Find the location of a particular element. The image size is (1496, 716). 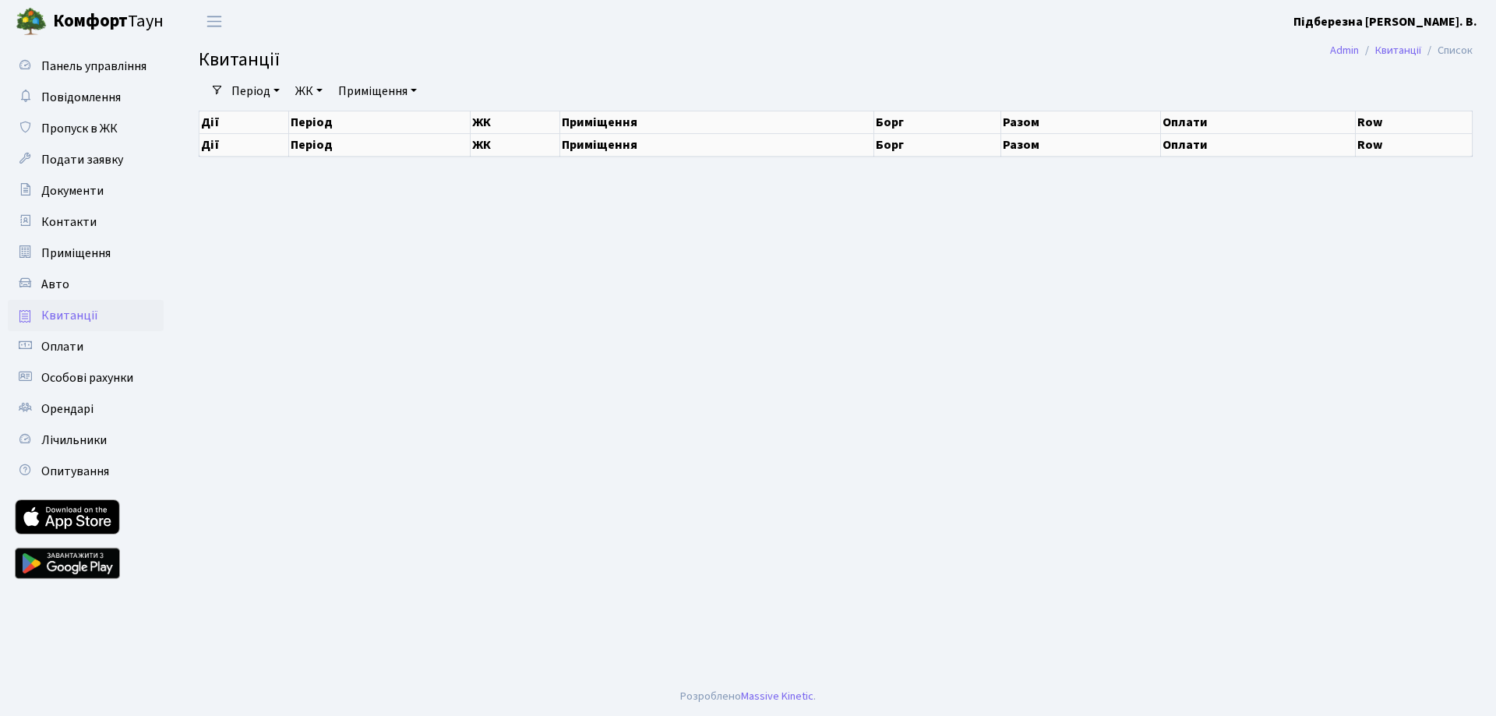

span: Повідомлення is located at coordinates (81, 97).